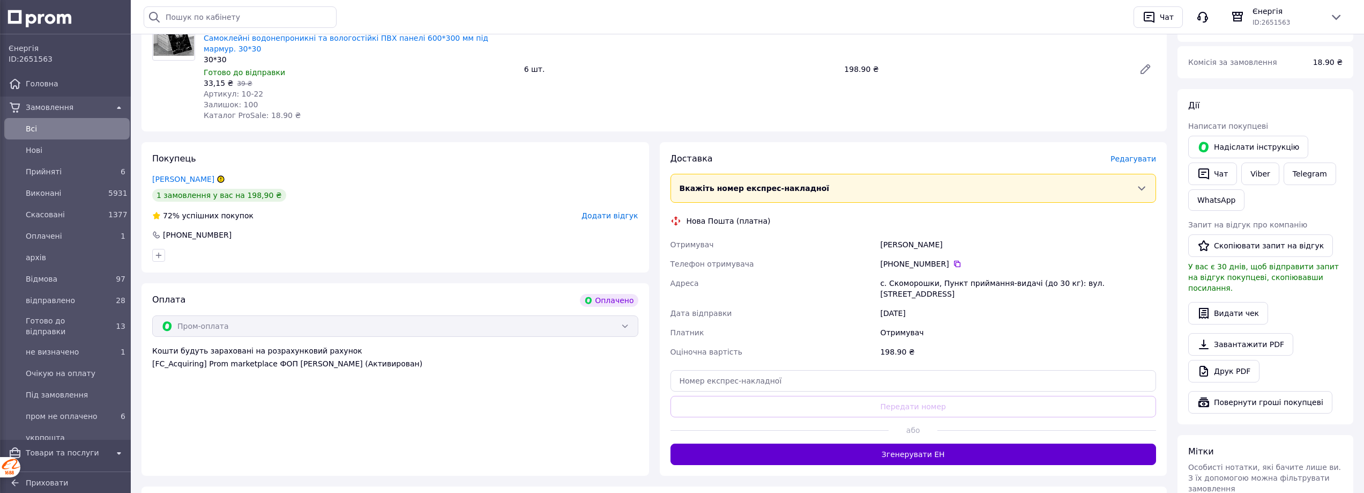 The image size is (1364, 493). Describe the element at coordinates (913, 381) in the screenshot. I see `input: Номер експрес-накладної` at that location.